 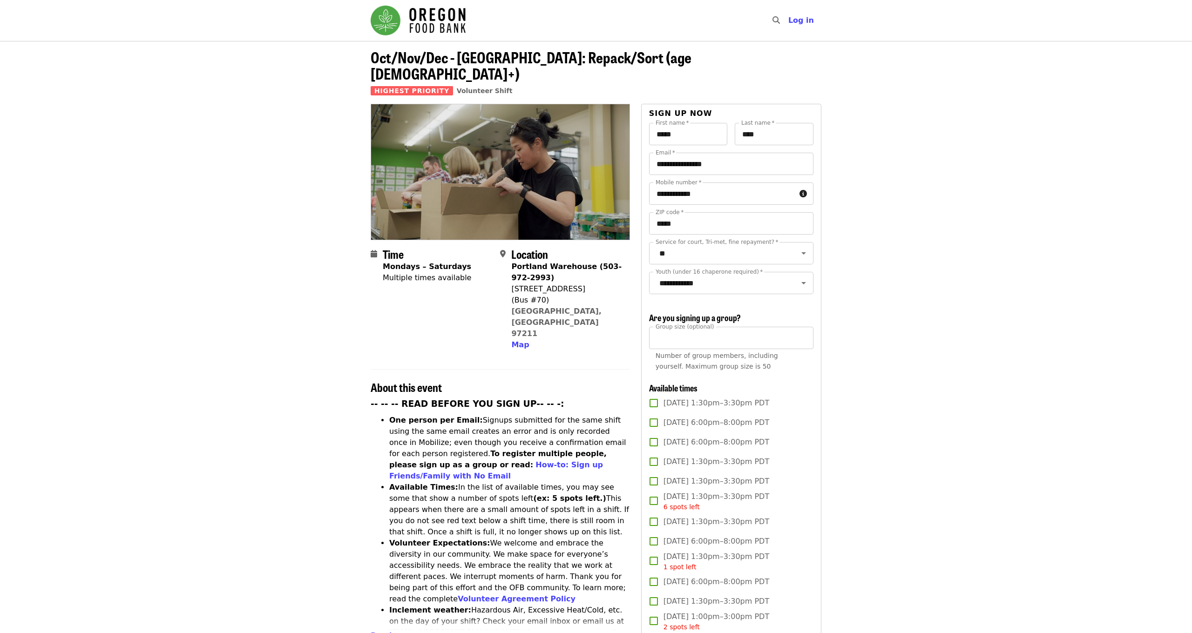 I want to click on strong: Volunteer Expectations:, so click(x=440, y=543).